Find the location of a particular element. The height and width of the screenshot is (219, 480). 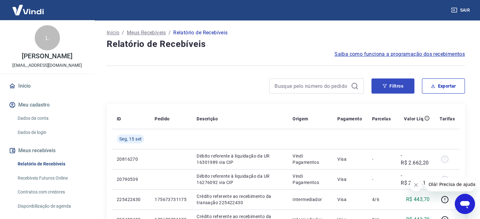

p: ID is located at coordinates (119, 119).